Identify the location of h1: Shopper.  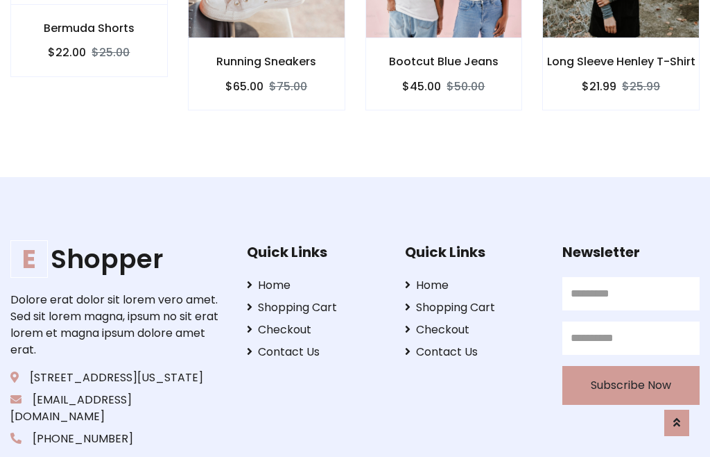
(118, 259).